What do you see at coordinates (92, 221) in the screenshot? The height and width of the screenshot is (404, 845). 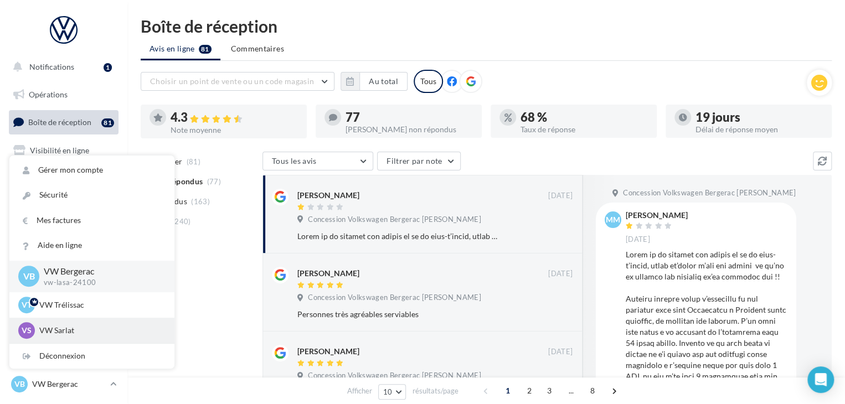 I see `a: Mes factures` at bounding box center [92, 221].